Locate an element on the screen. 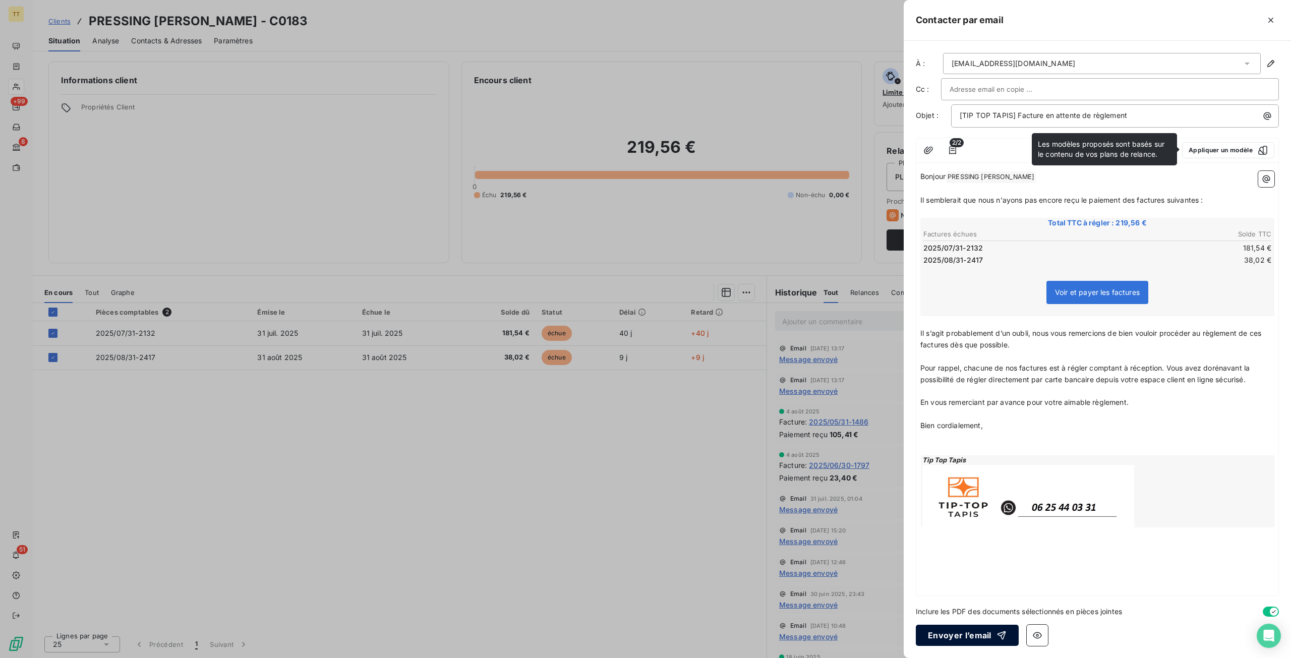  span: Il semblerait que nous n'ayons pas encore reçu le paiement des factures suivantes : is located at coordinates (1062, 200).